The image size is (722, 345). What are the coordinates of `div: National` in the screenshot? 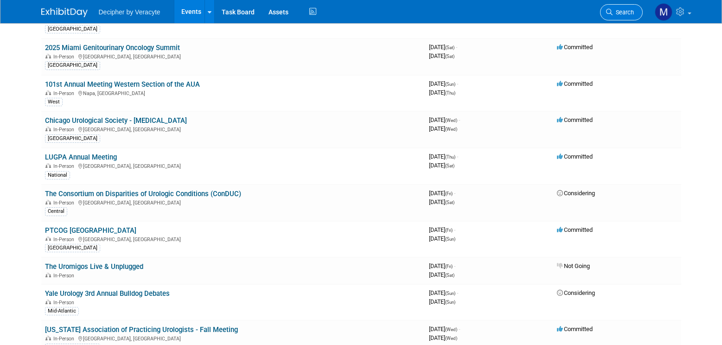 It's located at (57, 175).